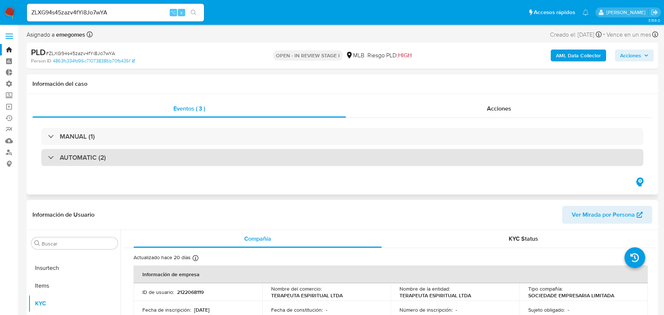 The image size is (664, 315). I want to click on a: 4863fc334fd96c710738386b70fb435f, so click(94, 61).